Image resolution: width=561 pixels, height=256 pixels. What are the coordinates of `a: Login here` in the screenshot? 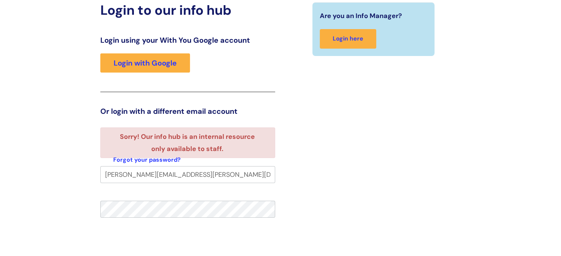 It's located at (348, 39).